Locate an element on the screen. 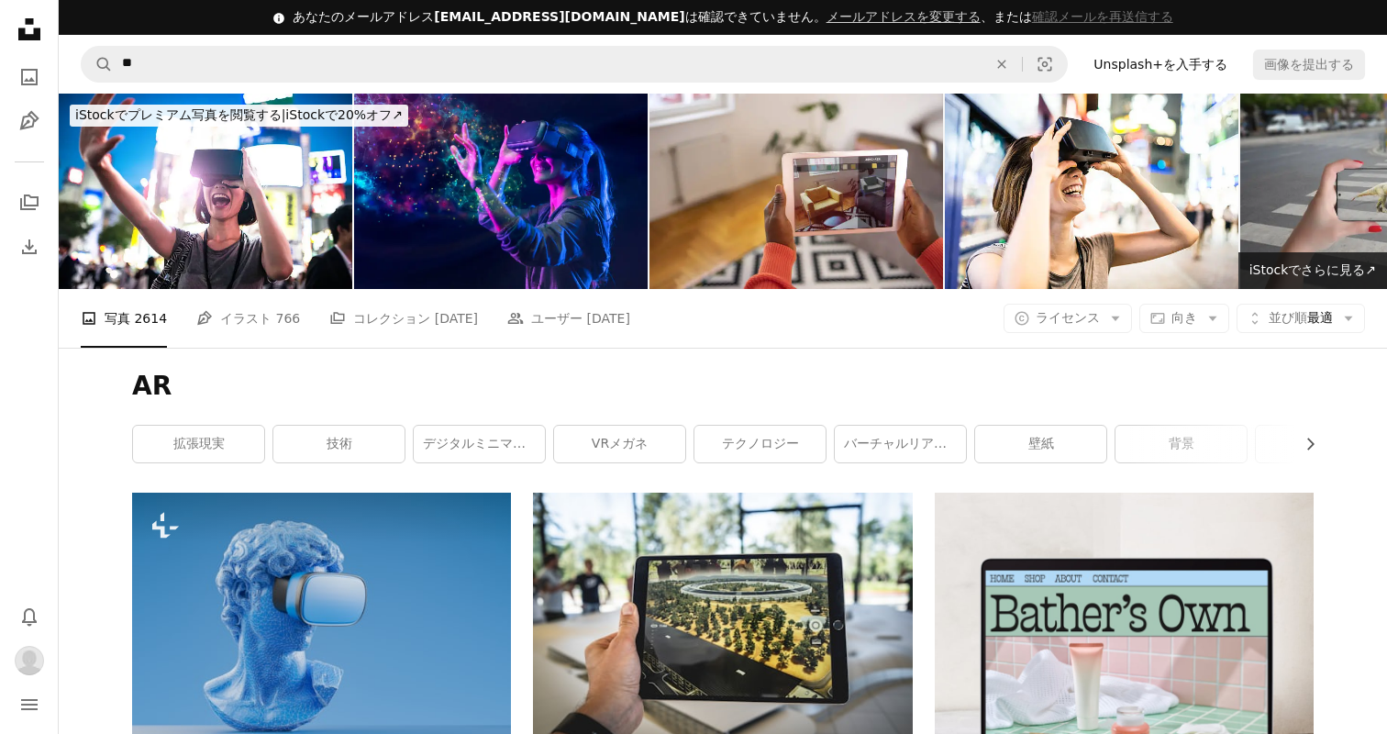  span: iStockで20%オフ ↗ is located at coordinates (238, 115).